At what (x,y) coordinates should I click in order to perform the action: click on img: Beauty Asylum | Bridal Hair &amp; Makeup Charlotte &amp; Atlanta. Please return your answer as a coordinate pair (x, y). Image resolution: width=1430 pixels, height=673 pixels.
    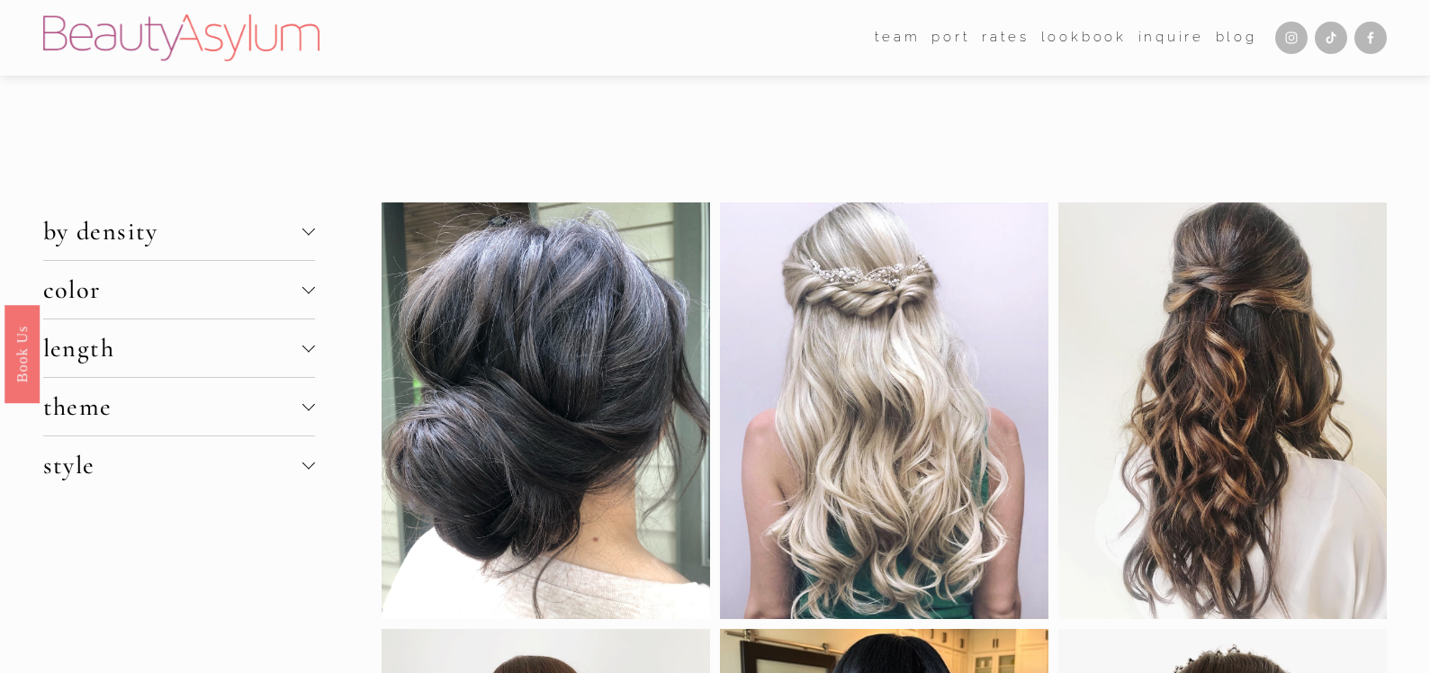
    Looking at the image, I should click on (181, 38).